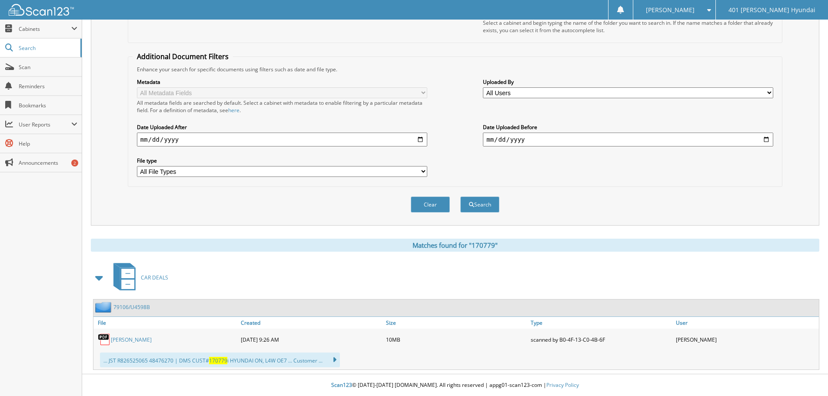 This screenshot has width=828, height=396. Describe the element at coordinates (104, 307) in the screenshot. I see `img: folder2.png` at that location.